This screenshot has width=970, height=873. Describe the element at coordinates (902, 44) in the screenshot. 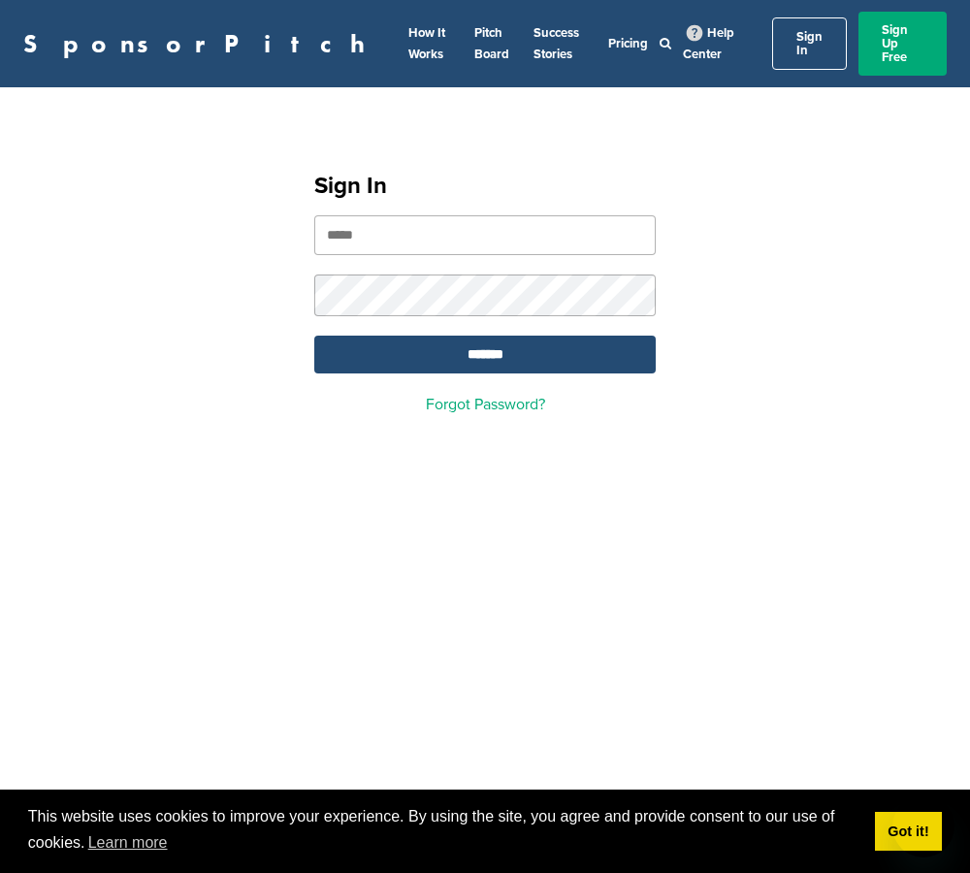

I see `a: Sign Up Free` at that location.